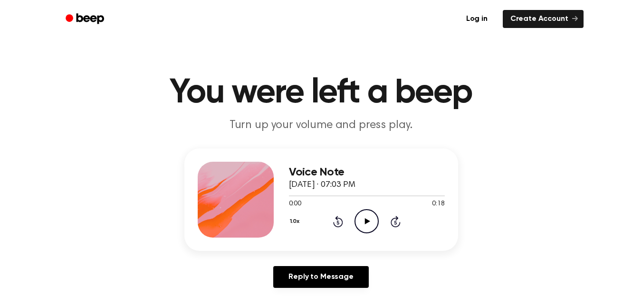 The width and height of the screenshot is (642, 304). What do you see at coordinates (321, 277) in the screenshot?
I see `a: Reply to Message` at bounding box center [321, 277].